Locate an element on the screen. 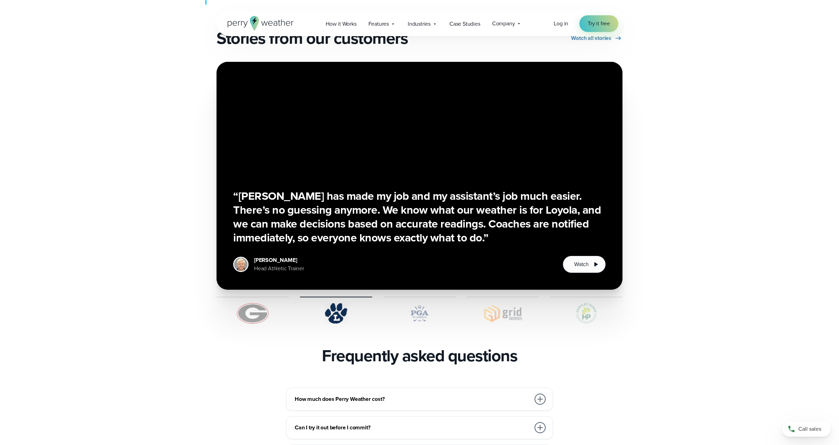  img: PGA.svg is located at coordinates (420, 314).